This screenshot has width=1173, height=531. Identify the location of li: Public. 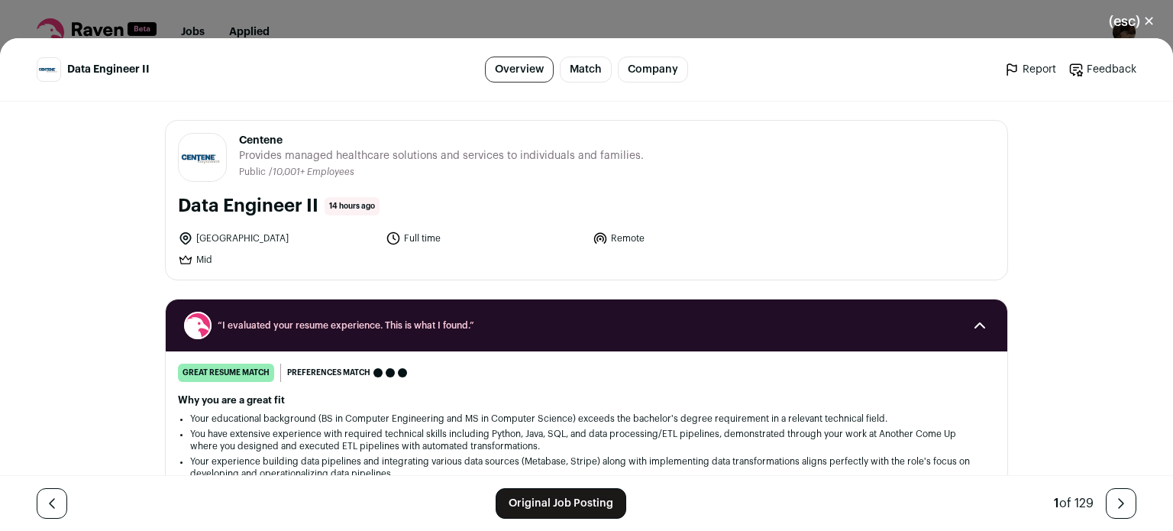
(254, 172).